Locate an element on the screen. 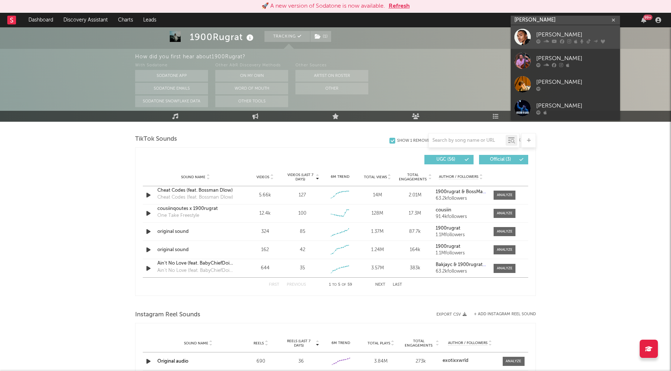 Image resolution: width=671 pixels, height=371 pixels. button: 99+ is located at coordinates (644, 20).